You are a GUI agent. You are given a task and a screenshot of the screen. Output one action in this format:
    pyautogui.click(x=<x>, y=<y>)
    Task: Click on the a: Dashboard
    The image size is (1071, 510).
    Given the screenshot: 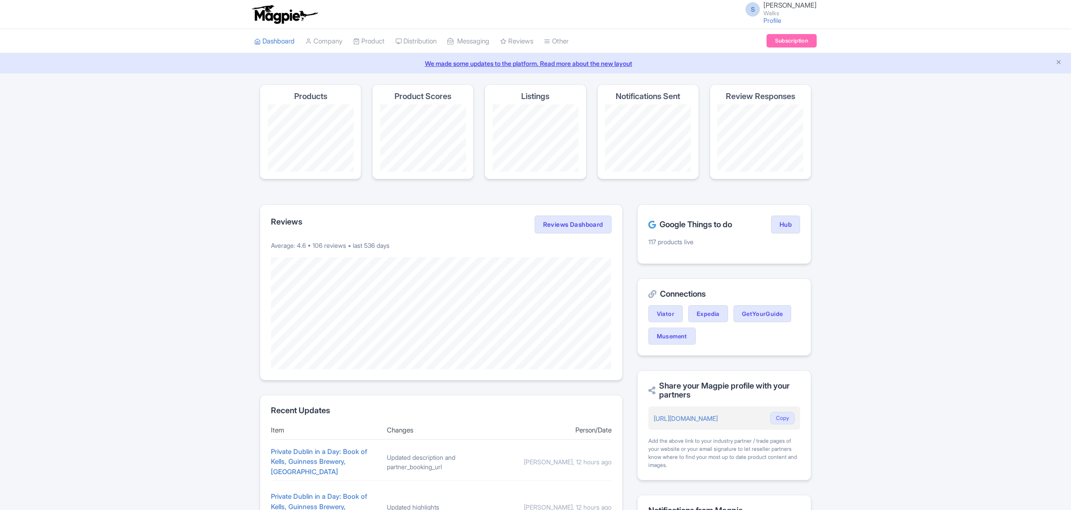 What is the action you would take?
    pyautogui.click(x=275, y=41)
    